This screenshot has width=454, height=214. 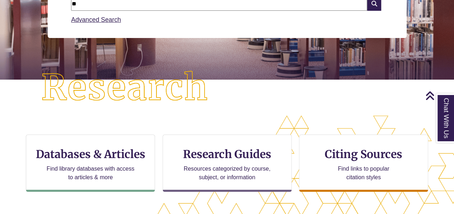 What do you see at coordinates (227, 163) in the screenshot?
I see `a: Research Guides Resources categorized by course, subject, or information` at bounding box center [227, 163].